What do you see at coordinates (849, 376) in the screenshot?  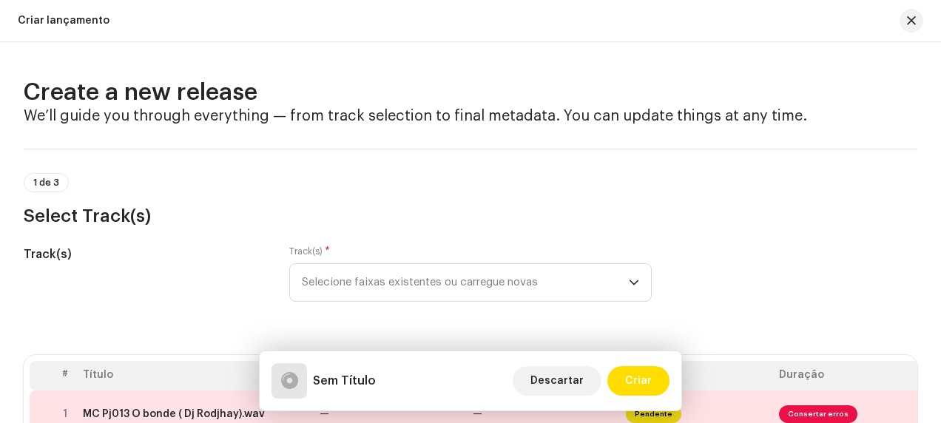 I see `th: Duração` at bounding box center [849, 376].